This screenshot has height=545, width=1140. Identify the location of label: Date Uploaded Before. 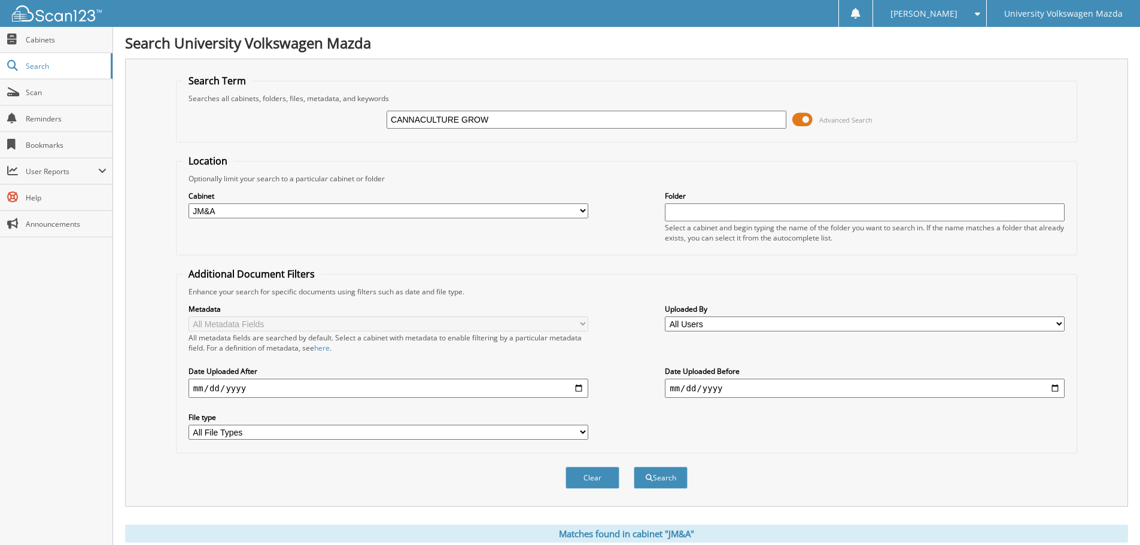
(864, 371).